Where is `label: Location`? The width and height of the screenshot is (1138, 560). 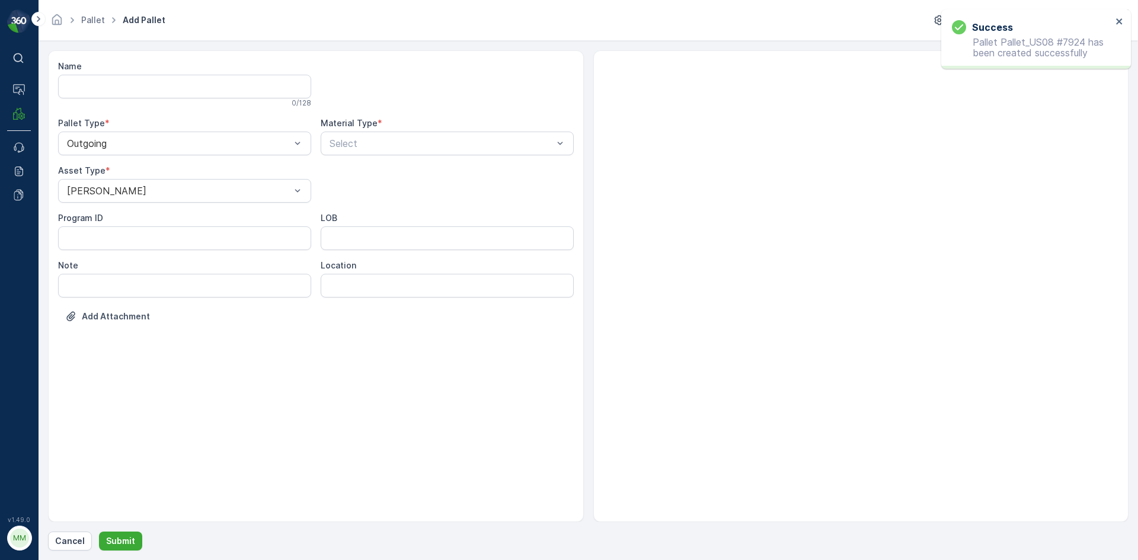
label: Location is located at coordinates (338, 265).